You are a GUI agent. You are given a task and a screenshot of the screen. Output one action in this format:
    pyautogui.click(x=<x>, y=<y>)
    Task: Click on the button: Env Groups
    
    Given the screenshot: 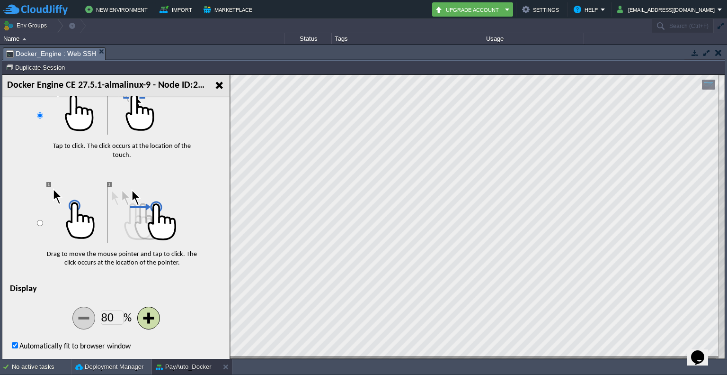 What is the action you would take?
    pyautogui.click(x=27, y=26)
    